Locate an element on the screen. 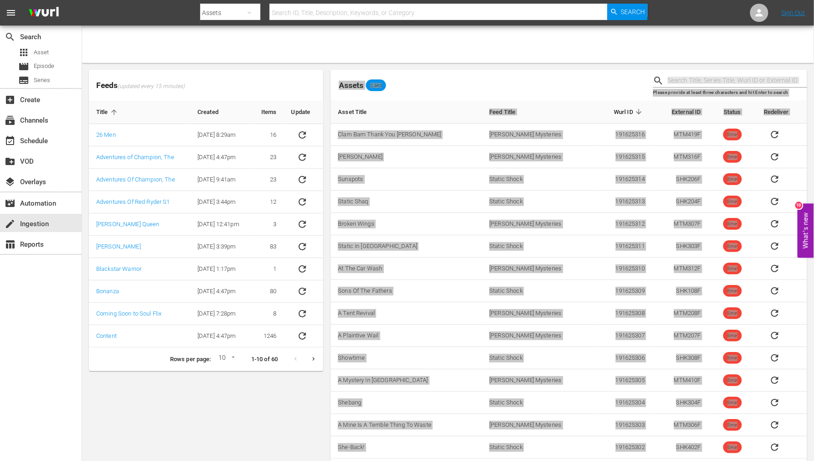 Image resolution: width=814 pixels, height=461 pixels. td: SHK304F is located at coordinates (680, 403).